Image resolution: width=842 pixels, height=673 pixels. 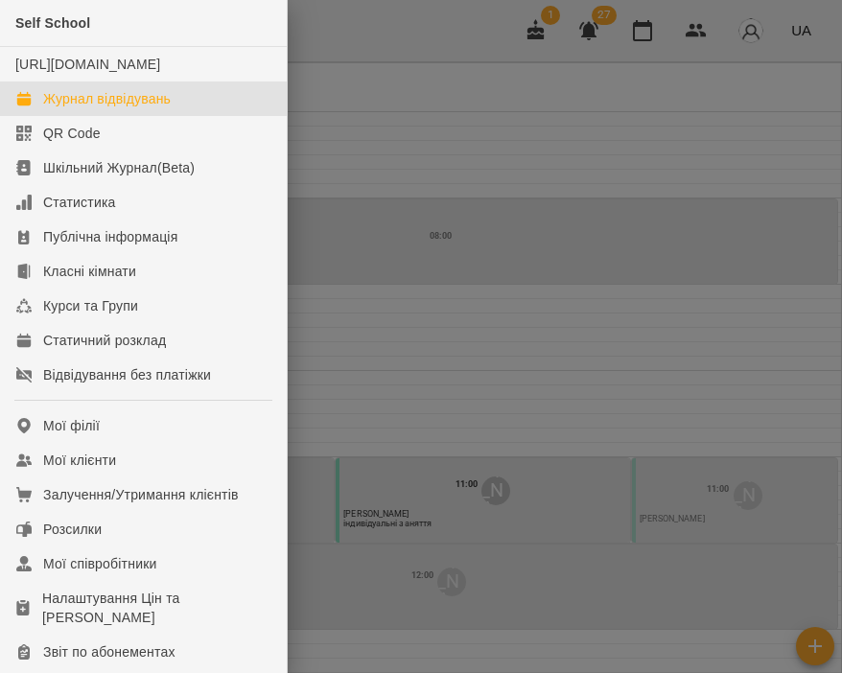 I want to click on div: Мої співробітники, so click(x=100, y=564).